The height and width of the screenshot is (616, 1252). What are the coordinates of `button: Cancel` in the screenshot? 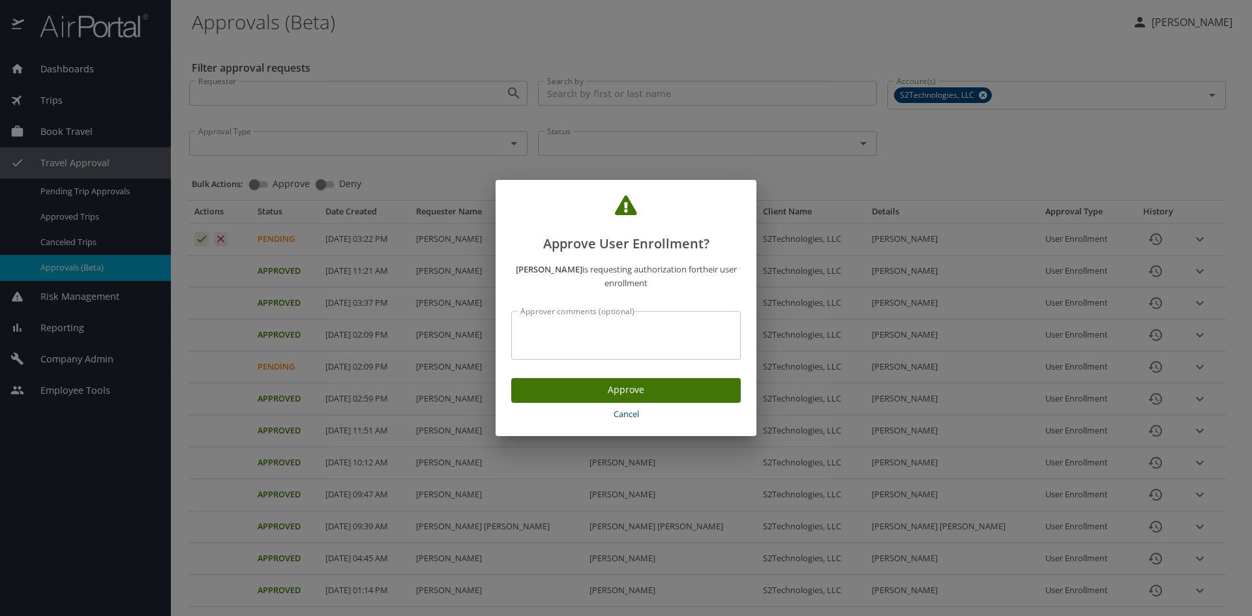 It's located at (626, 414).